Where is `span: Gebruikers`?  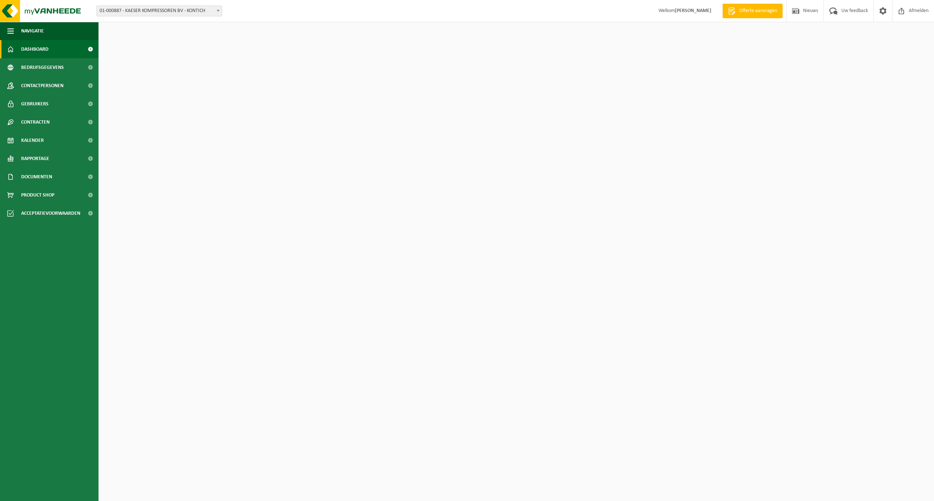 span: Gebruikers is located at coordinates (35, 104).